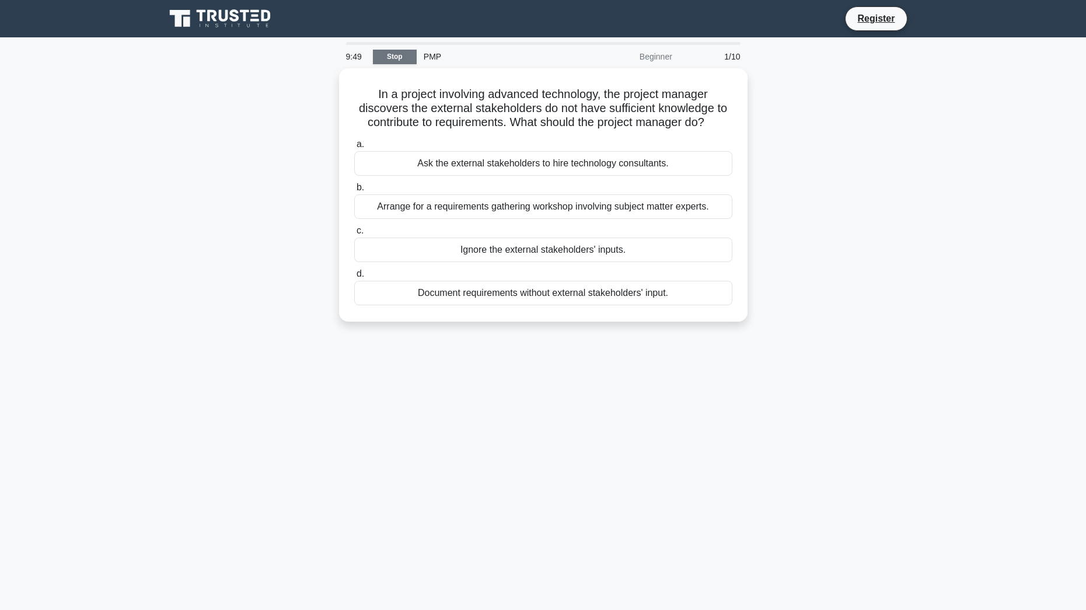  I want to click on div: Ignore the external stakeholders' inputs., so click(543, 250).